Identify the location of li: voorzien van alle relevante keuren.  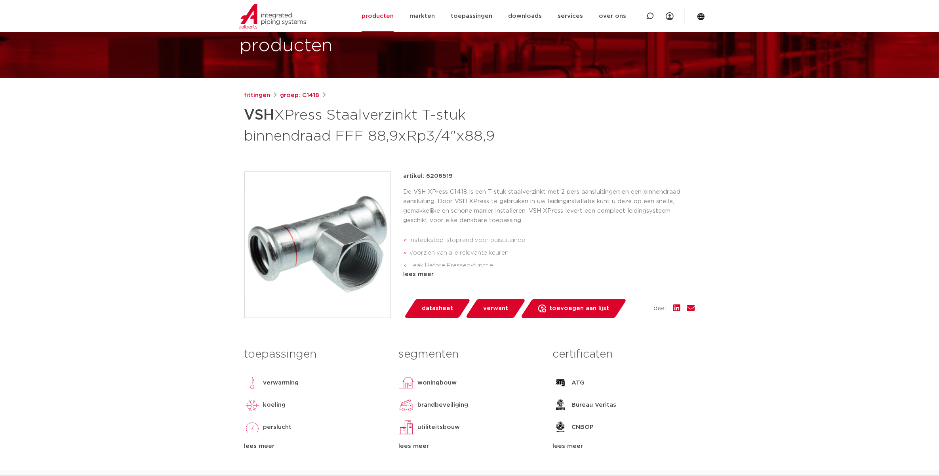
(552, 253).